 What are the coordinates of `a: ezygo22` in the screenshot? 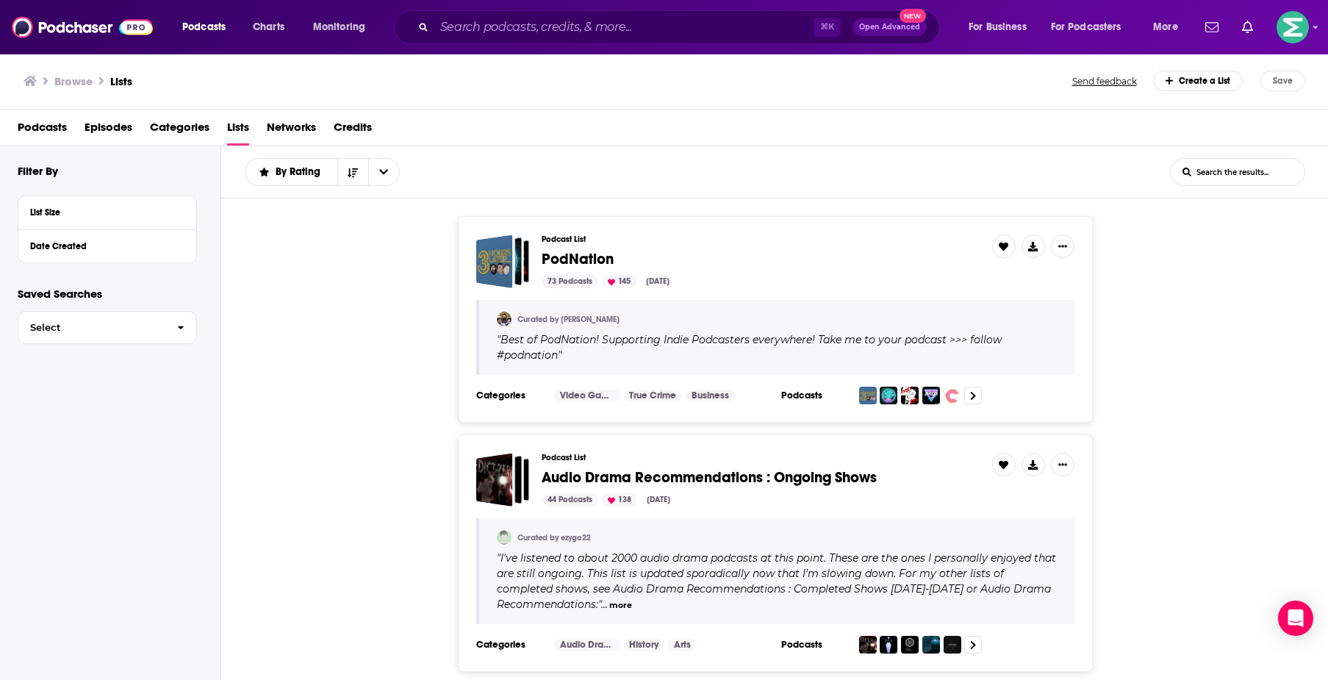 It's located at (504, 537).